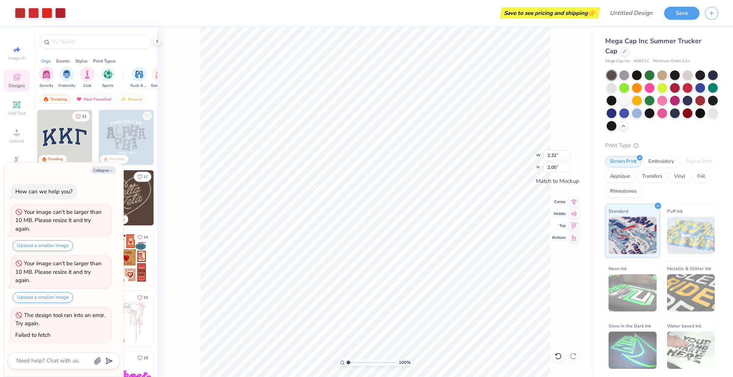 The height and width of the screenshot is (377, 733). Describe the element at coordinates (126, 198) in the screenshot. I see `img: 12710c6a-dcc0-49ce-8688-7fe8d5f96fe2` at that location.